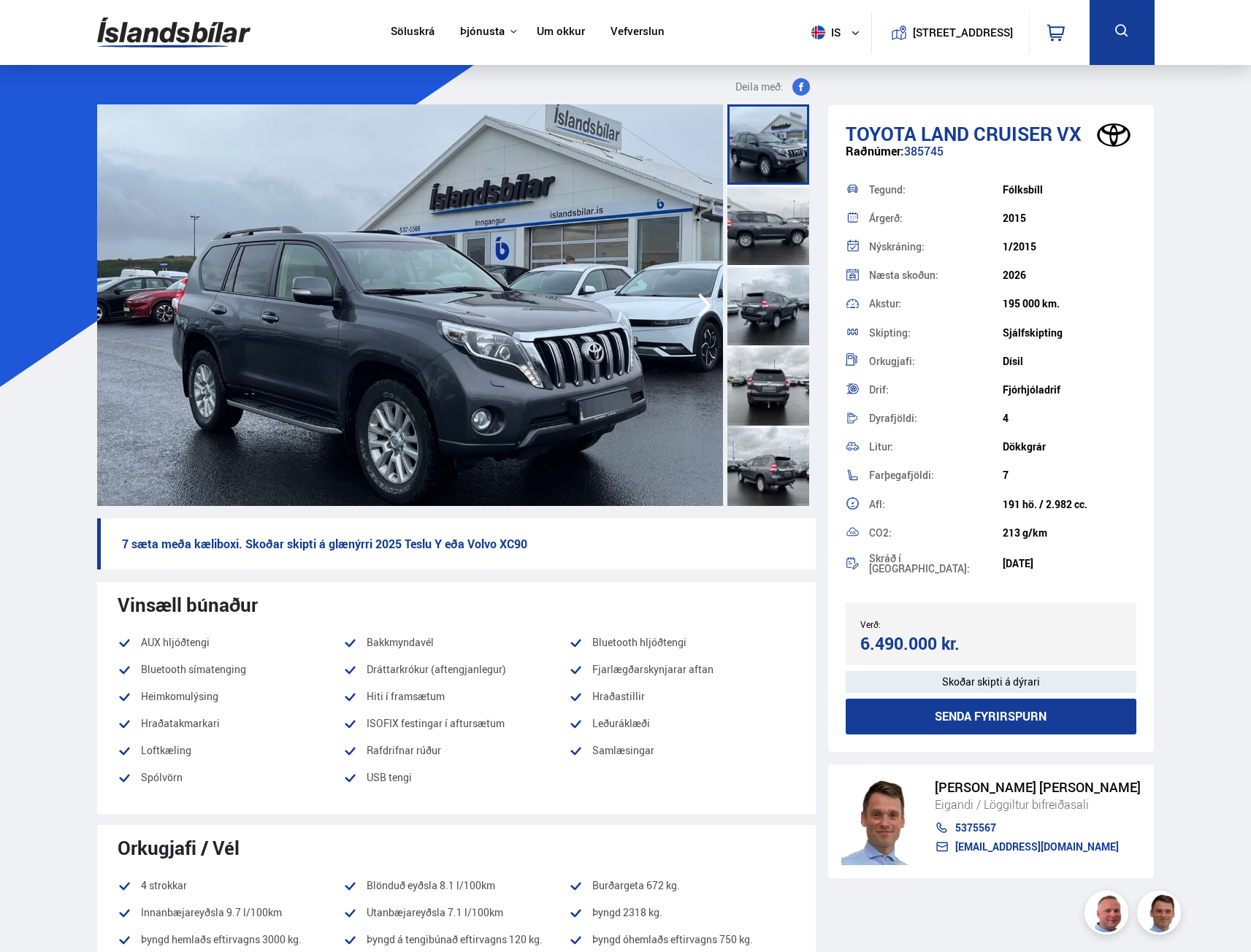 The height and width of the screenshot is (952, 1251). I want to click on div: Drif:, so click(935, 389).